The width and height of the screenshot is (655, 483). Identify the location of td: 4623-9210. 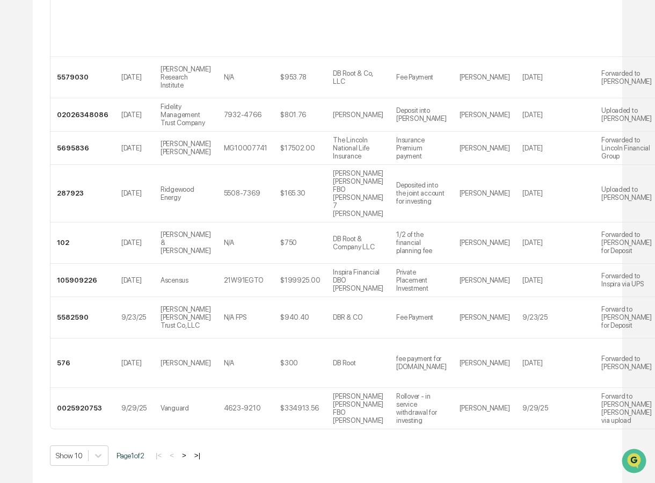
(245, 408).